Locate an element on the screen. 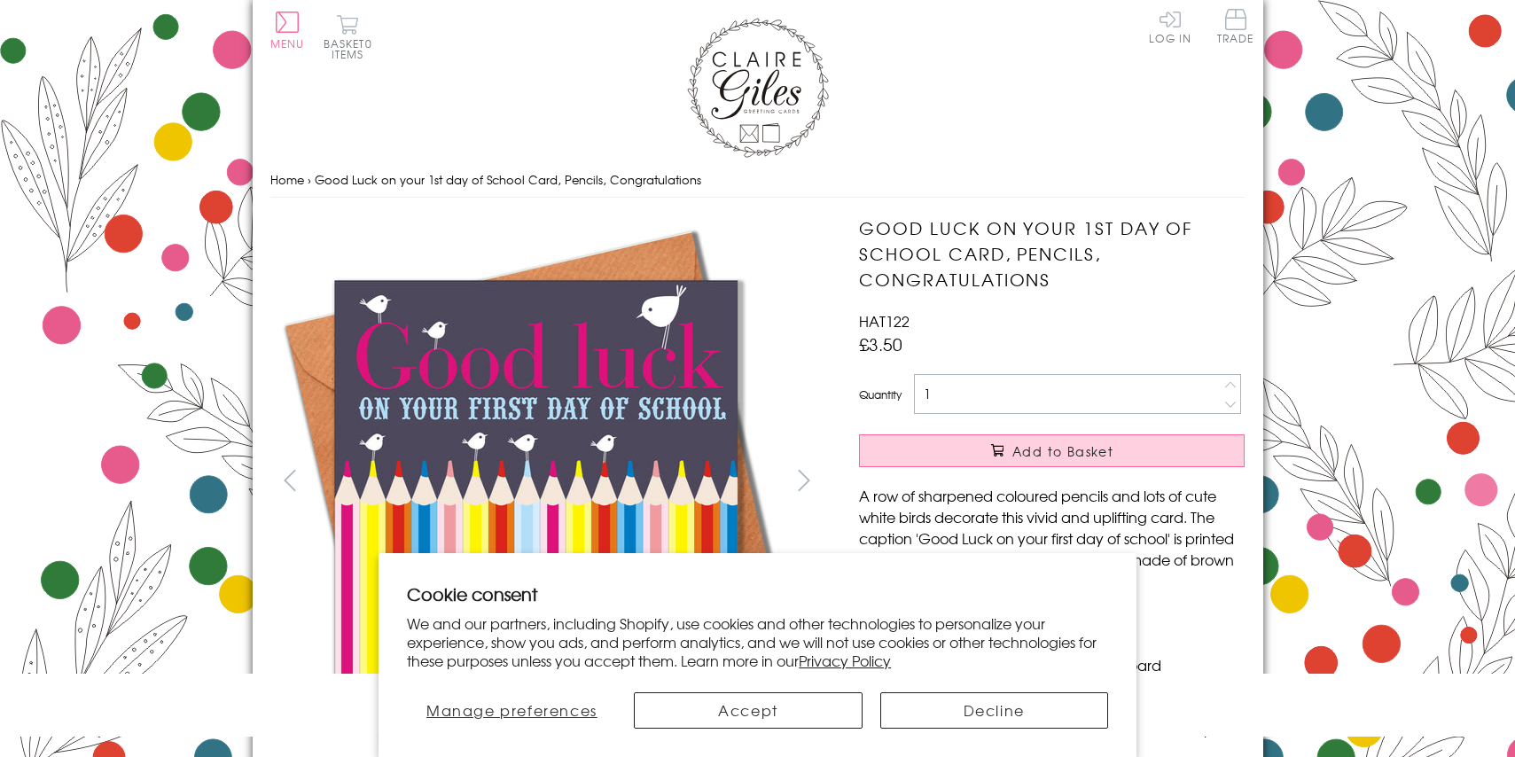 The image size is (1515, 757). label: Quantity is located at coordinates (880, 394).